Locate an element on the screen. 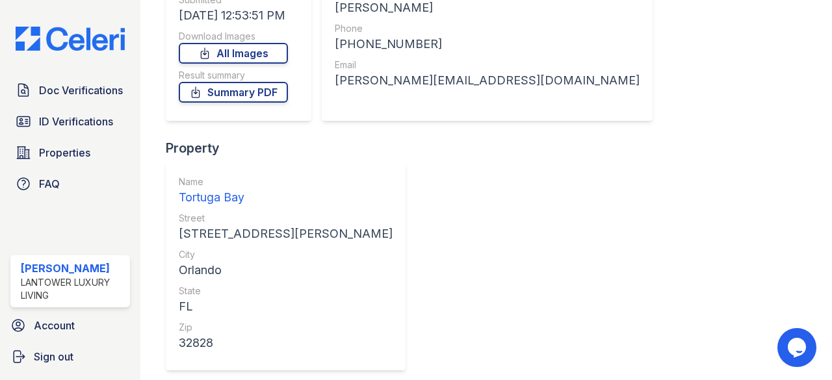 The image size is (832, 380). span: Properties is located at coordinates (64, 153).